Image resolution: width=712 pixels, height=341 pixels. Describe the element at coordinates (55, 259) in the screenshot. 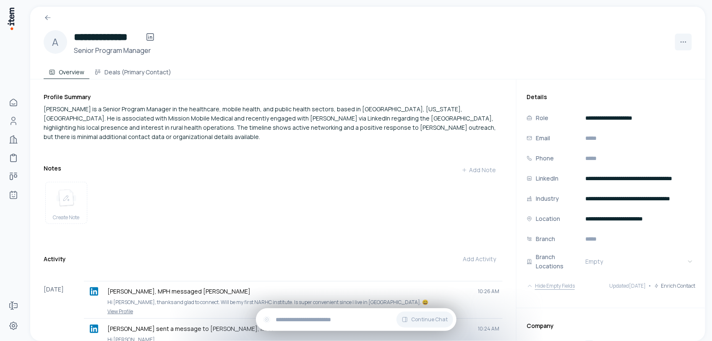

I see `h3: Activity` at that location.